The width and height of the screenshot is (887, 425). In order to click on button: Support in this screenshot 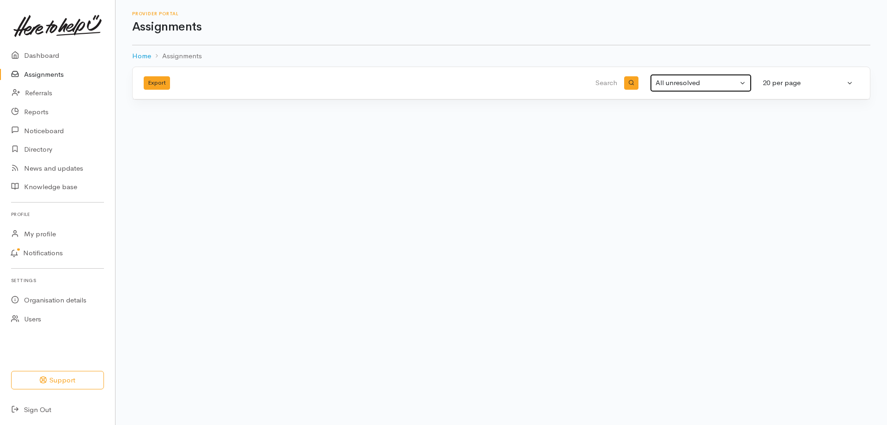, I will do `click(57, 380)`.